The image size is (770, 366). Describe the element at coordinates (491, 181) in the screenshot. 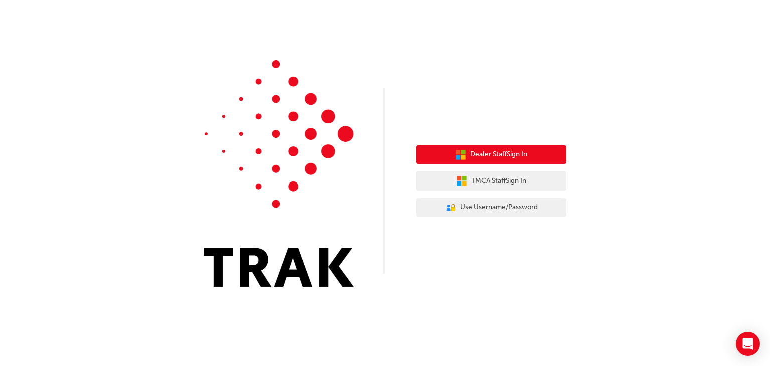

I see `button: TMCA StaffSign In` at that location.